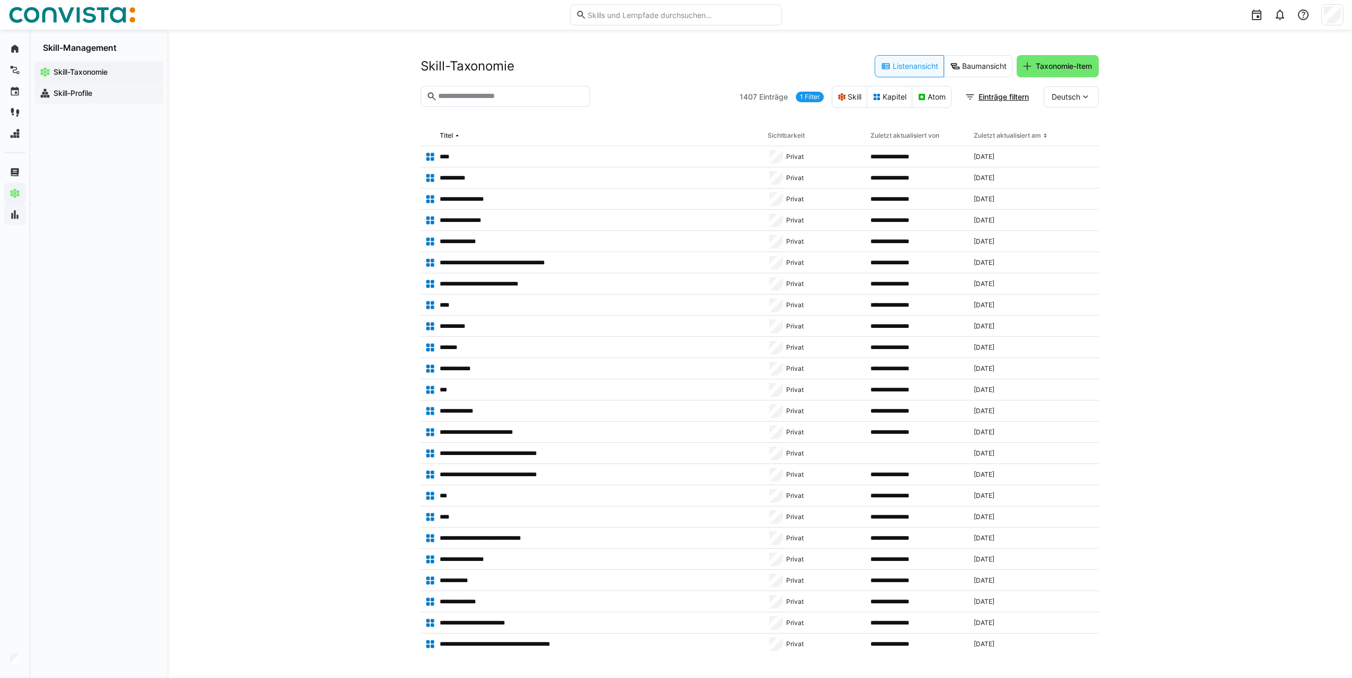  I want to click on span: Taxonomie-Item, so click(1064, 66).